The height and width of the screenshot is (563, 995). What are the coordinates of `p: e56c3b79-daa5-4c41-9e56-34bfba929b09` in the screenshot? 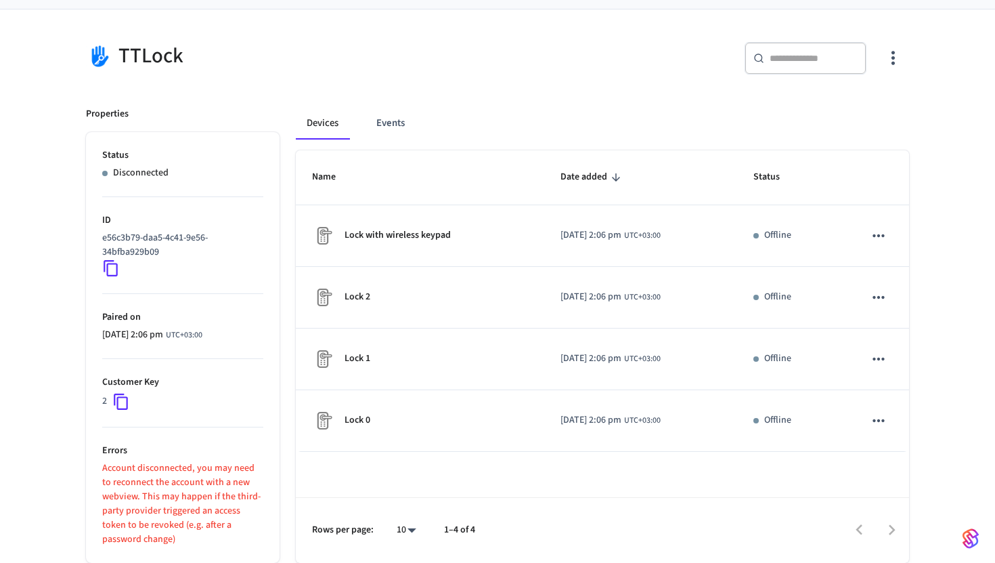 It's located at (180, 245).